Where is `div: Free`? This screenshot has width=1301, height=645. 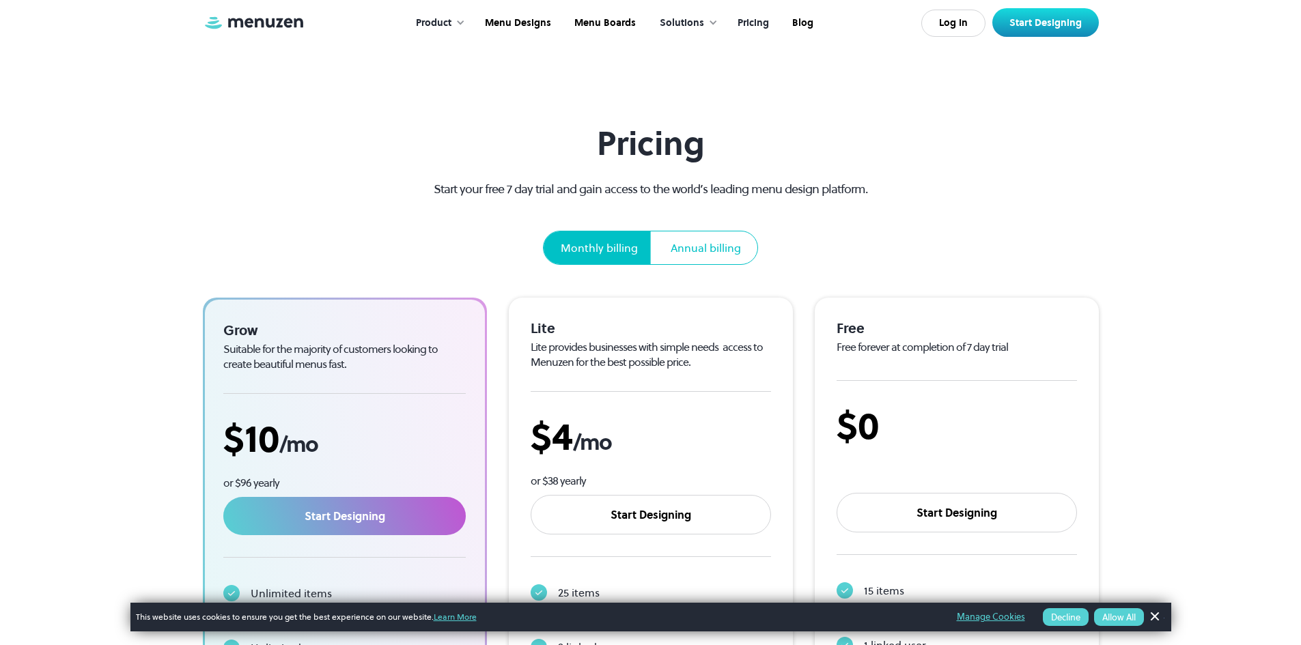 div: Free is located at coordinates (957, 328).